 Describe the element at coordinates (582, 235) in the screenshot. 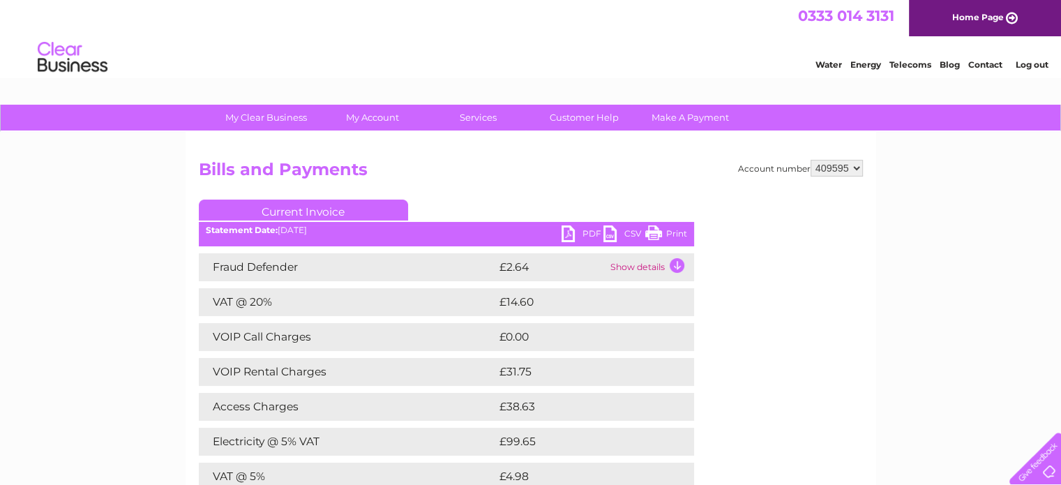

I see `a: PDF` at that location.